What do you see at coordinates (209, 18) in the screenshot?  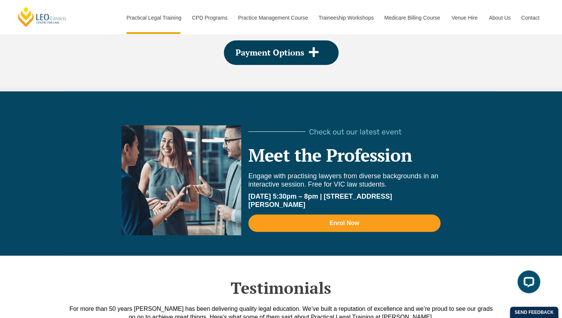 I see `a: CPD Programs` at bounding box center [209, 18].